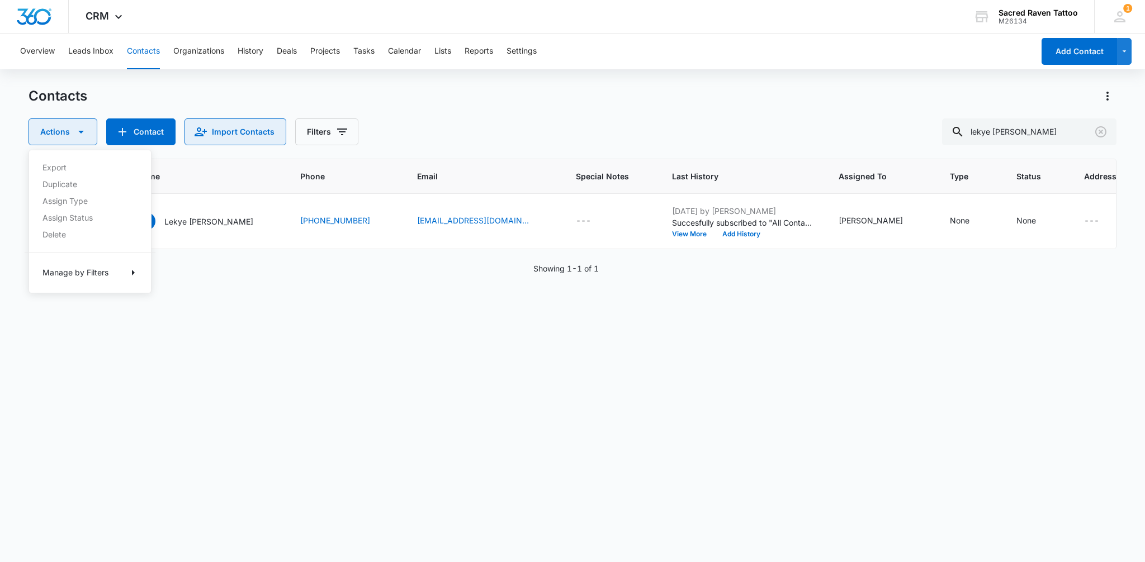  Describe the element at coordinates (58, 96) in the screenshot. I see `h1: Contacts` at that location.